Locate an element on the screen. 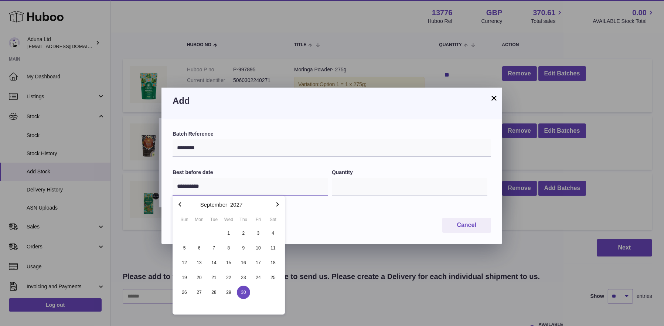 The height and width of the screenshot is (326, 664). button: 28 is located at coordinates (214, 292).